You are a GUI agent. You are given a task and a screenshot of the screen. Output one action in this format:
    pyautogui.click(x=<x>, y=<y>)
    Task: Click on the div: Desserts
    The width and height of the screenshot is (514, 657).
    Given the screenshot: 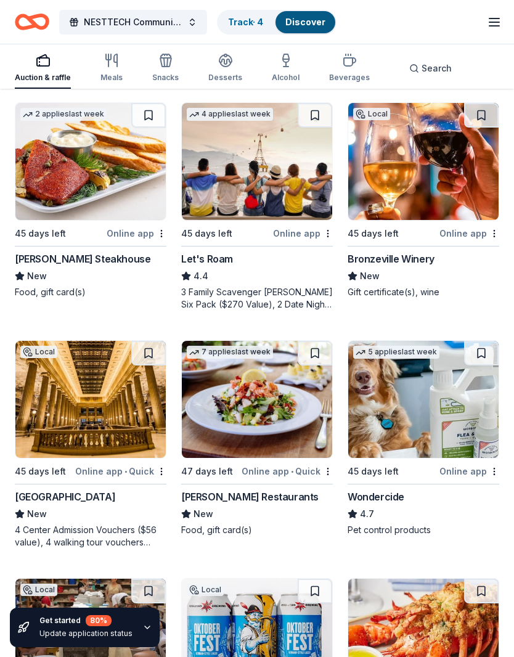 What is the action you would take?
    pyautogui.click(x=225, y=78)
    